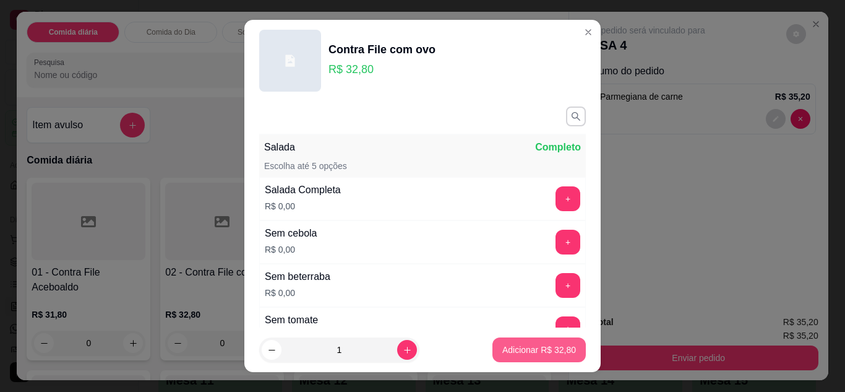 This screenshot has width=845, height=392. Describe the element at coordinates (303, 190) in the screenshot. I see `div: Salada Completa` at that location.